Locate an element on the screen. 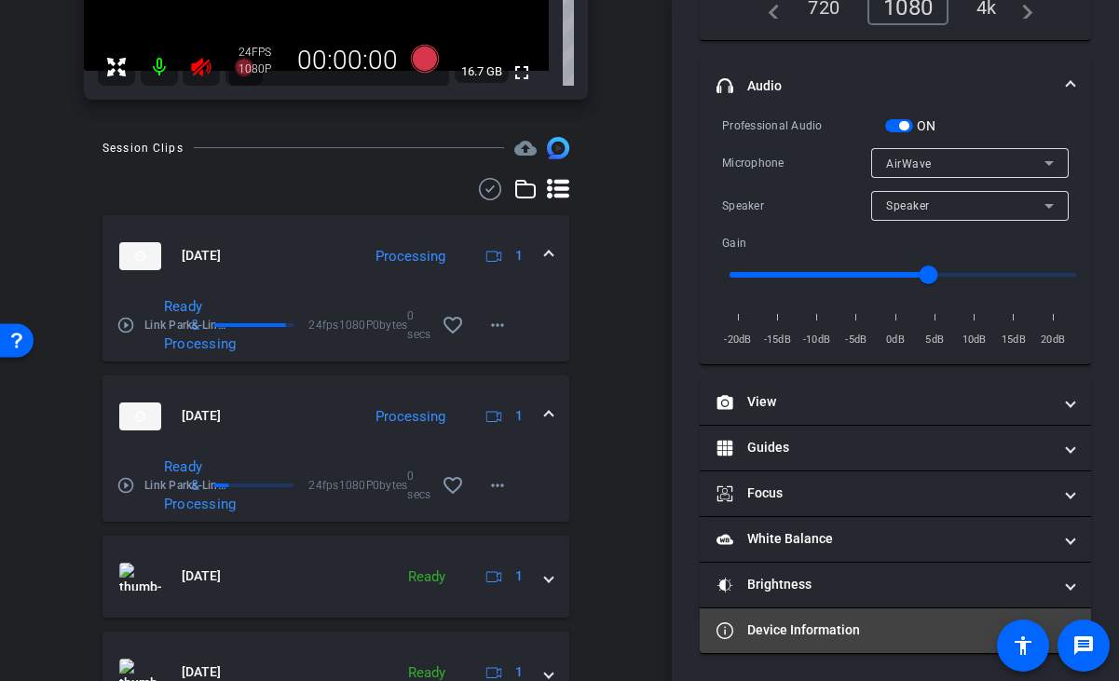 This screenshot has height=681, width=1119. span: 0dB is located at coordinates (895, 340).